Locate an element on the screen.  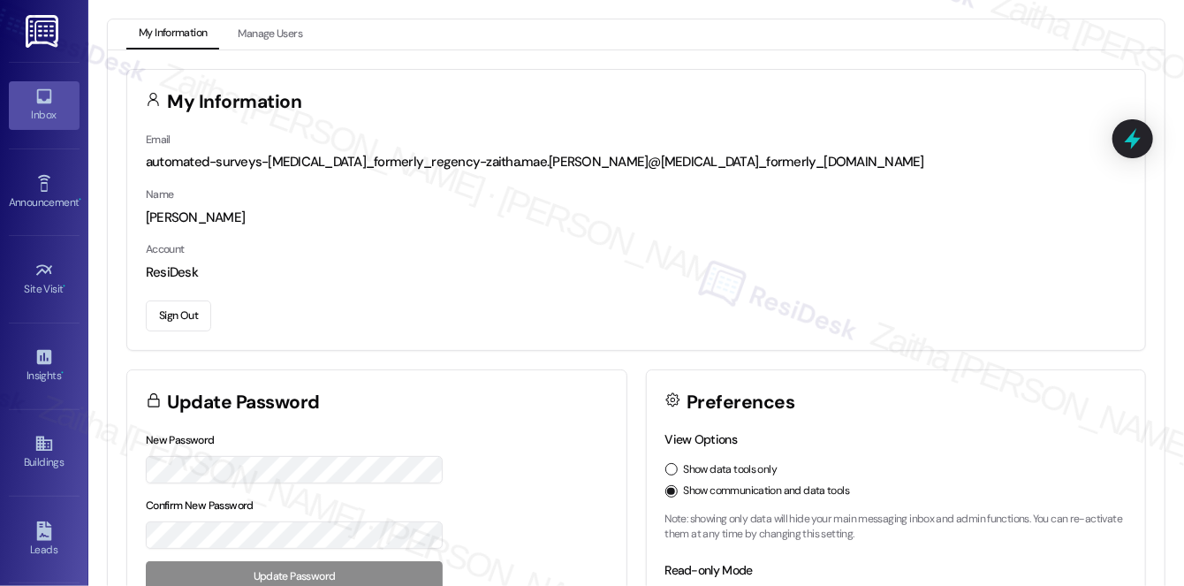
button: Manage Users is located at coordinates (270, 34).